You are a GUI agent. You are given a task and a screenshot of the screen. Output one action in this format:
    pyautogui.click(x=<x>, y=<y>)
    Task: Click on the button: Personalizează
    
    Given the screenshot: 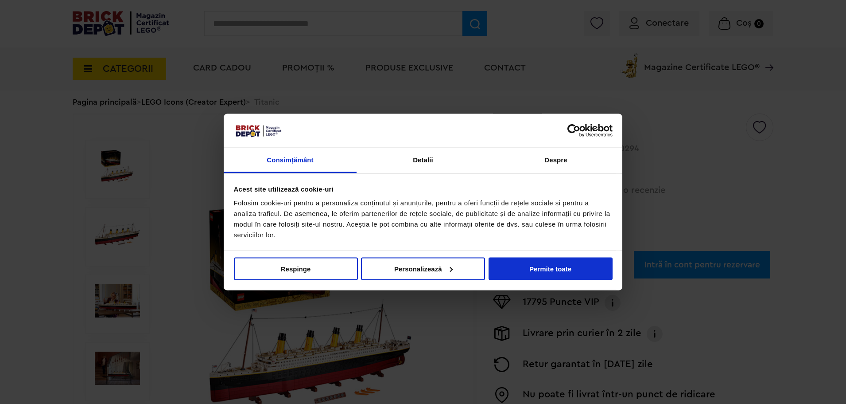 What is the action you would take?
    pyautogui.click(x=423, y=268)
    